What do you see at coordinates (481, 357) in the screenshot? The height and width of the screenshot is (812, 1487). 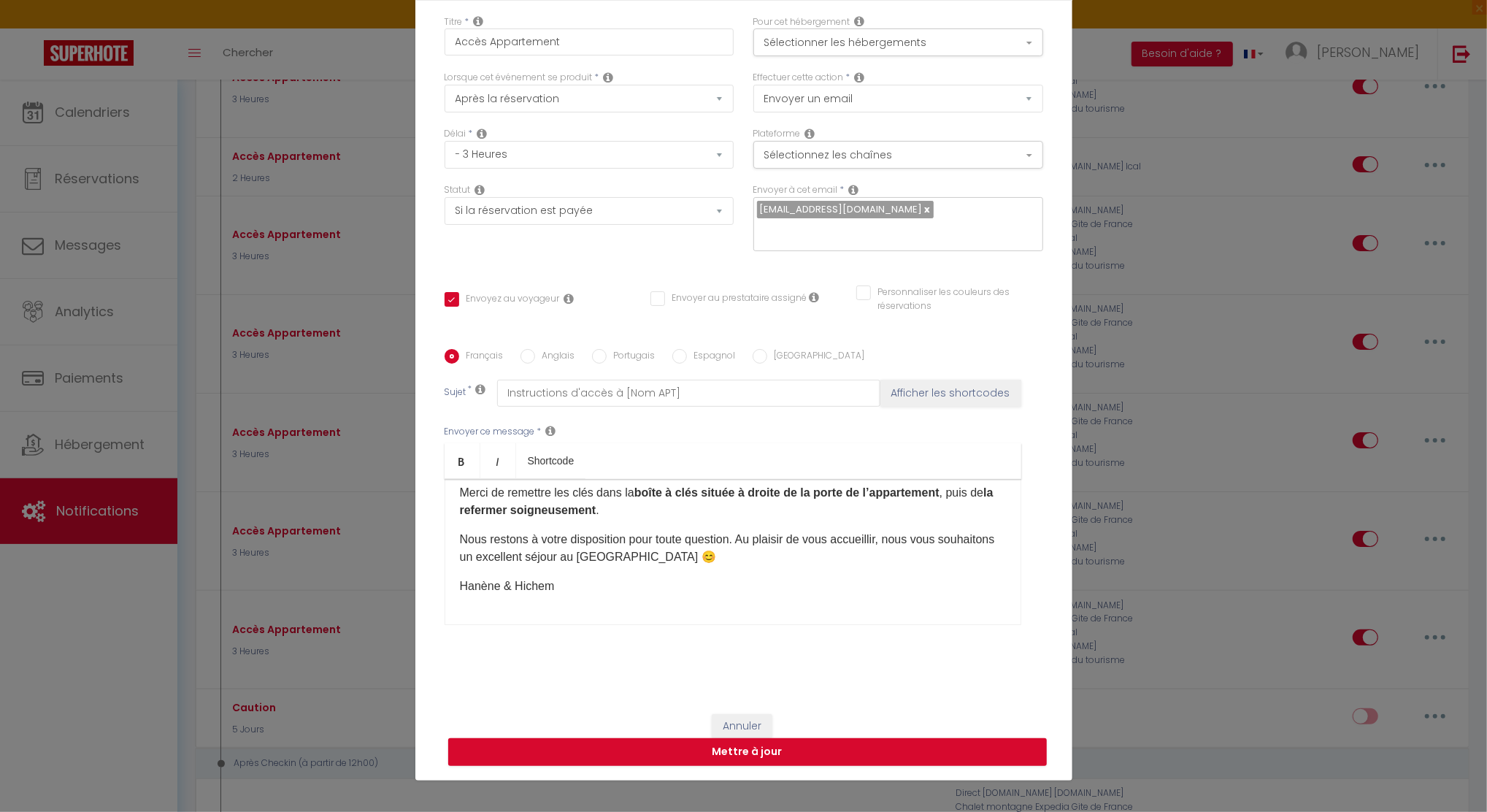 I see `label: Français` at bounding box center [481, 357].